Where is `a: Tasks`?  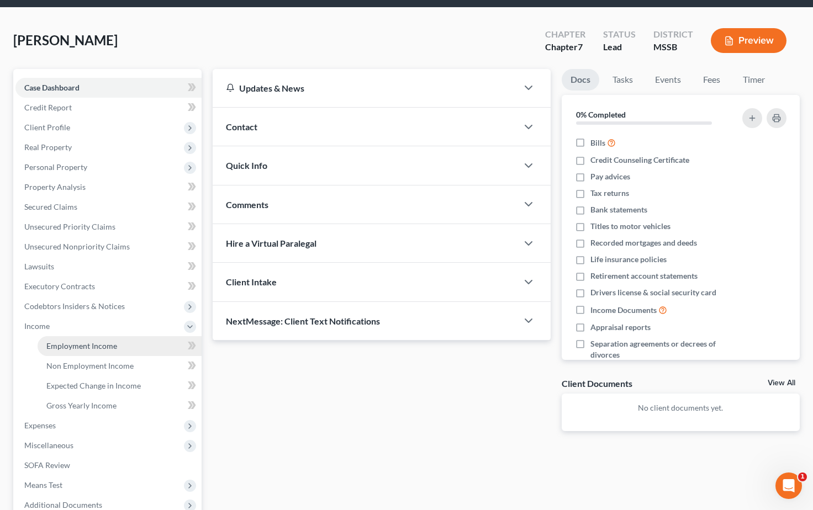
a: Tasks is located at coordinates (623, 80).